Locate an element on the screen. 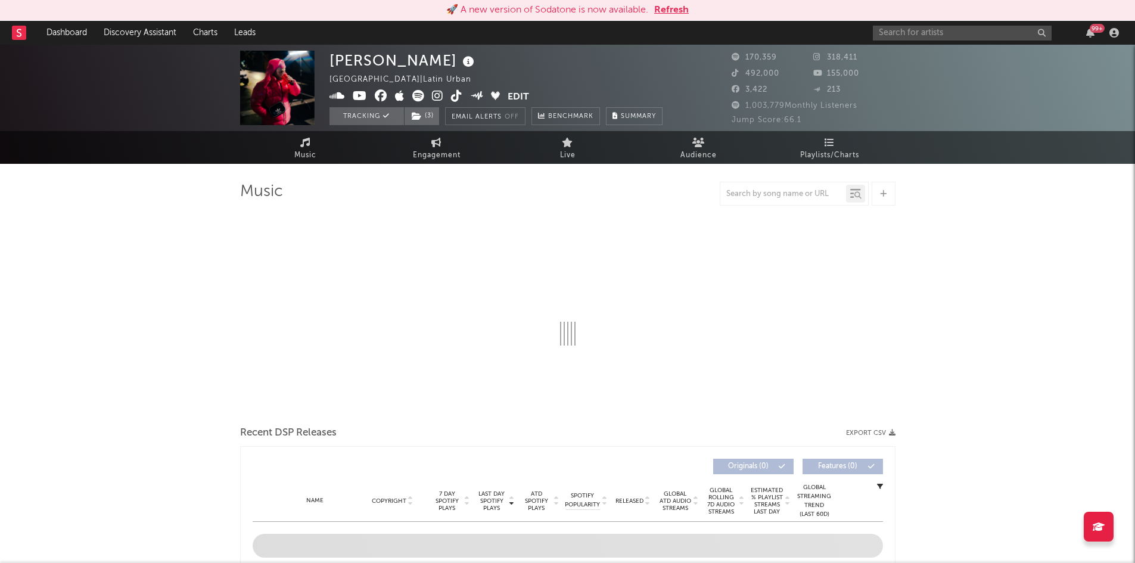 This screenshot has width=1135, height=563. span: Copyright is located at coordinates (389, 501).